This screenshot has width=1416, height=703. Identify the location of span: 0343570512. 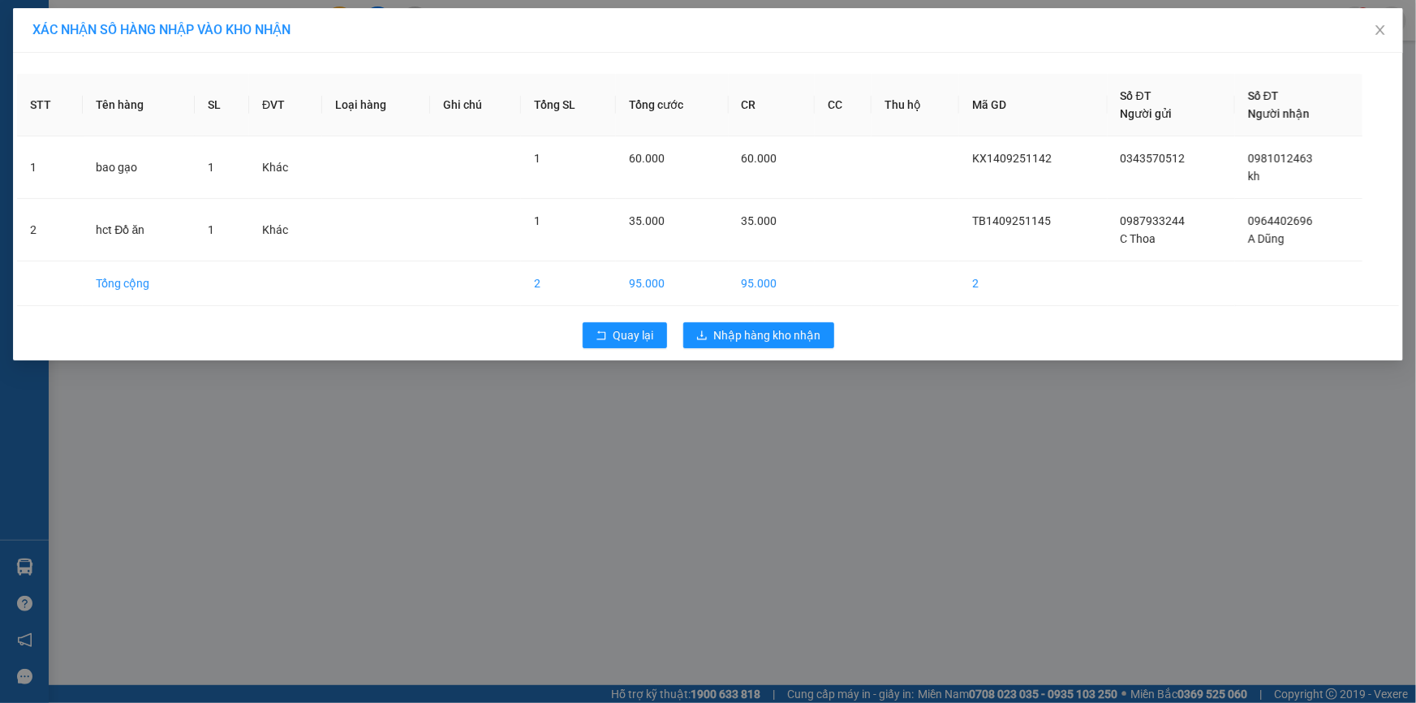
(1153, 158).